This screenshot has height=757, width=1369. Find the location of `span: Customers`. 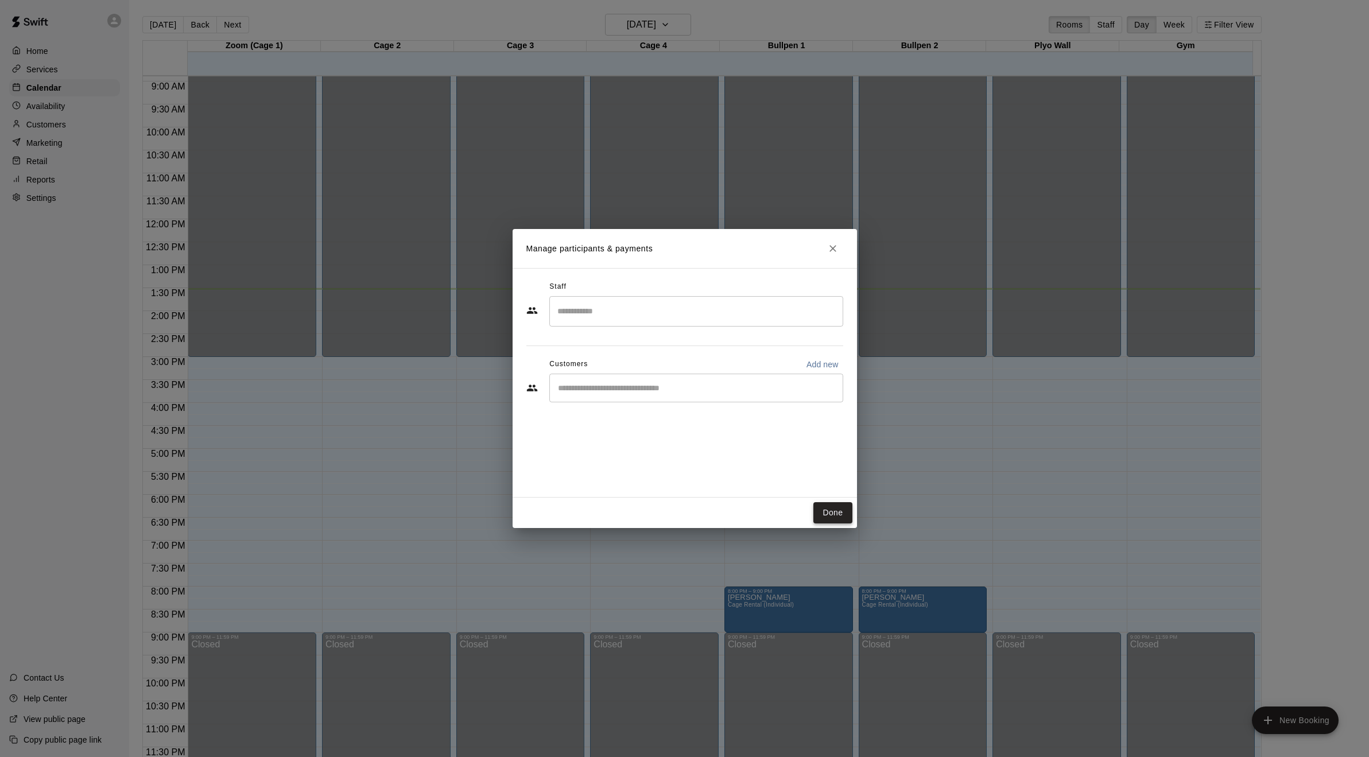

span: Customers is located at coordinates (568, 365).